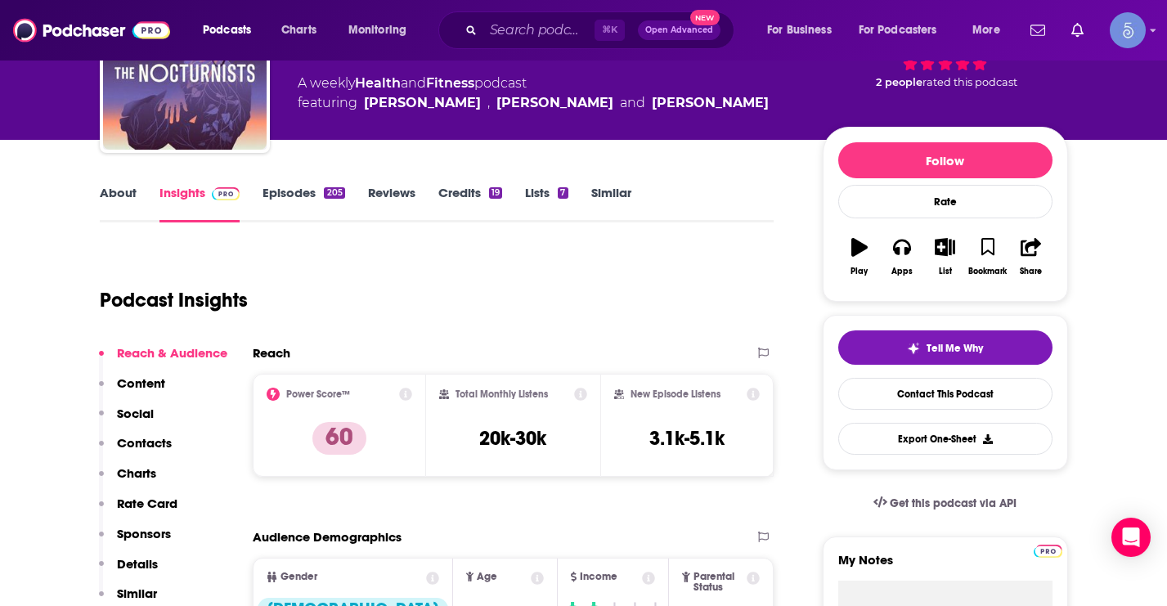  What do you see at coordinates (705, 17) in the screenshot?
I see `span: New` at bounding box center [705, 17].